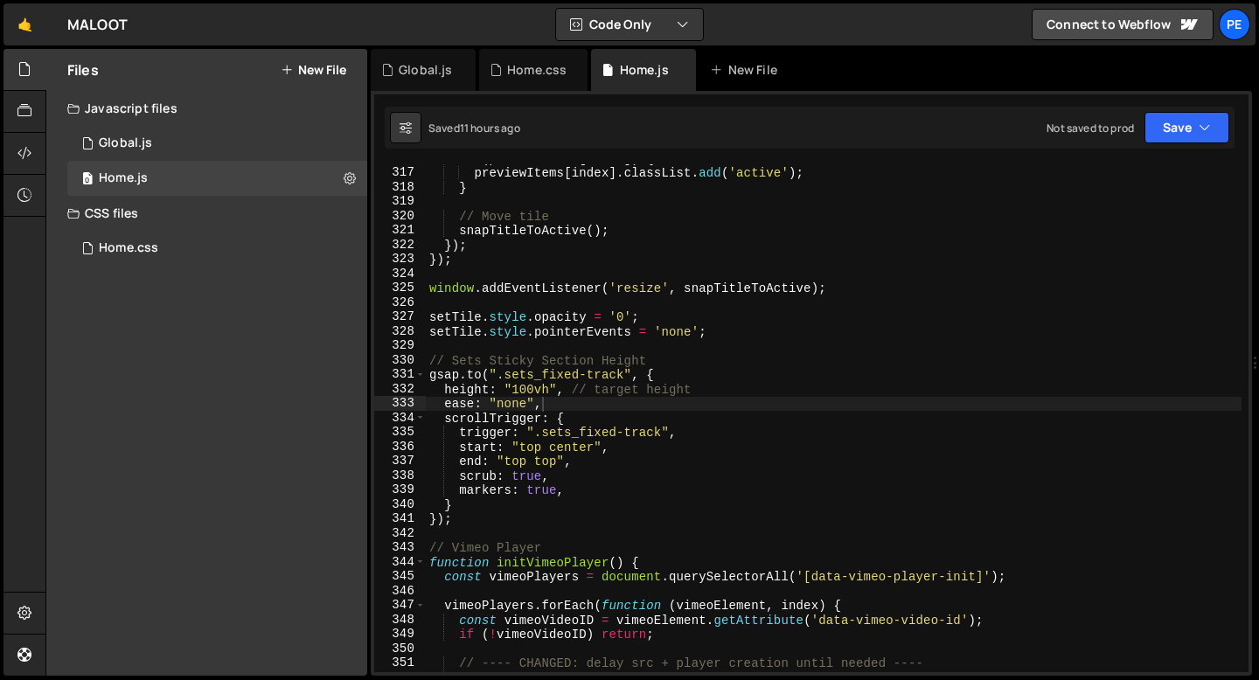 The height and width of the screenshot is (680, 1259). Describe the element at coordinates (400, 187) in the screenshot. I see `div: 318` at that location.